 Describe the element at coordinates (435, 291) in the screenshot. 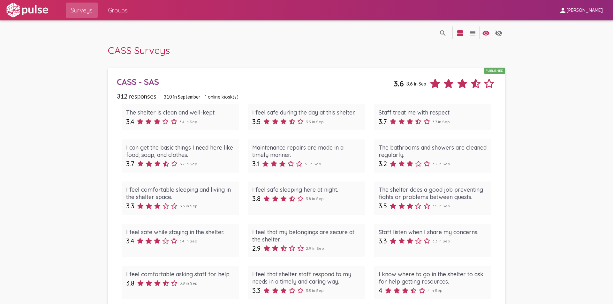

I see `span: 4 in Sep` at that location.